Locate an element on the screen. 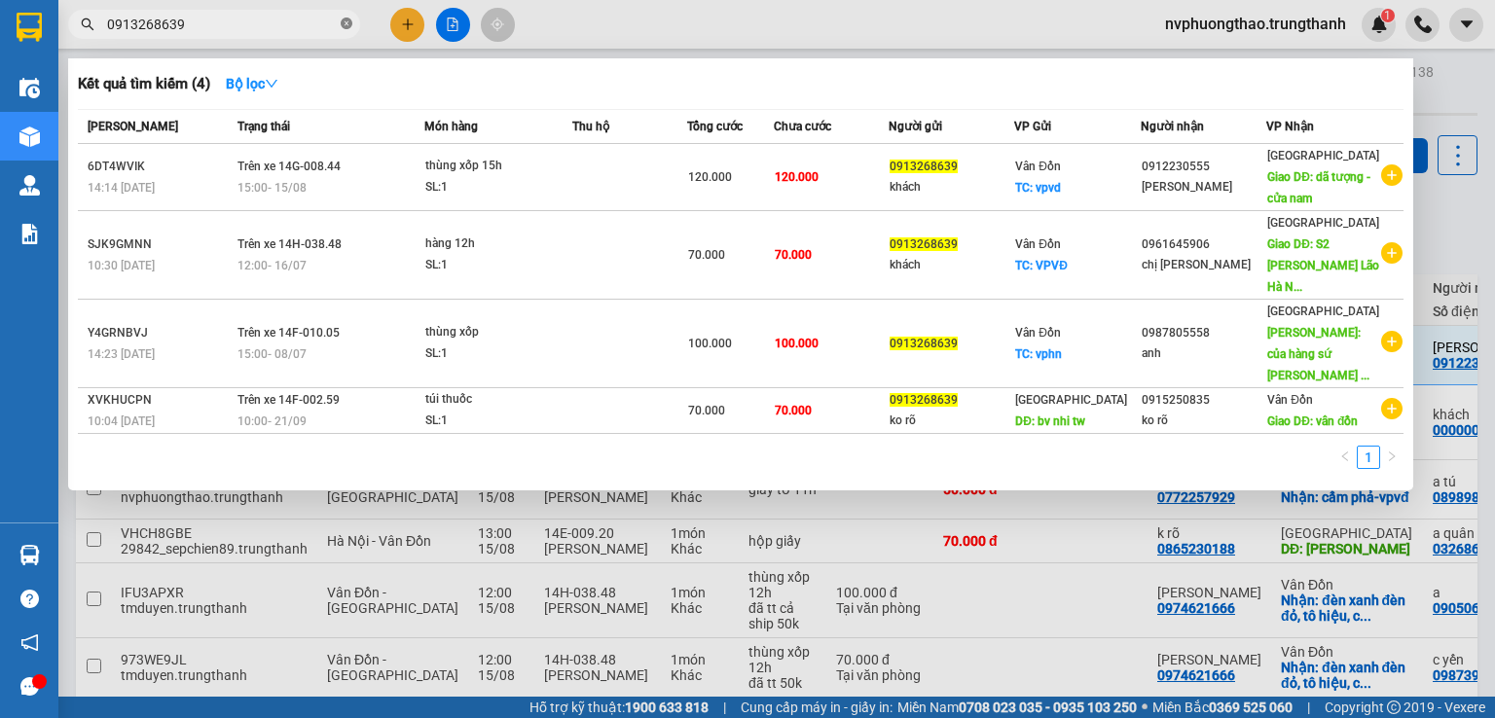 Image resolution: width=1495 pixels, height=718 pixels. li: Previous Page is located at coordinates (1345, 457).